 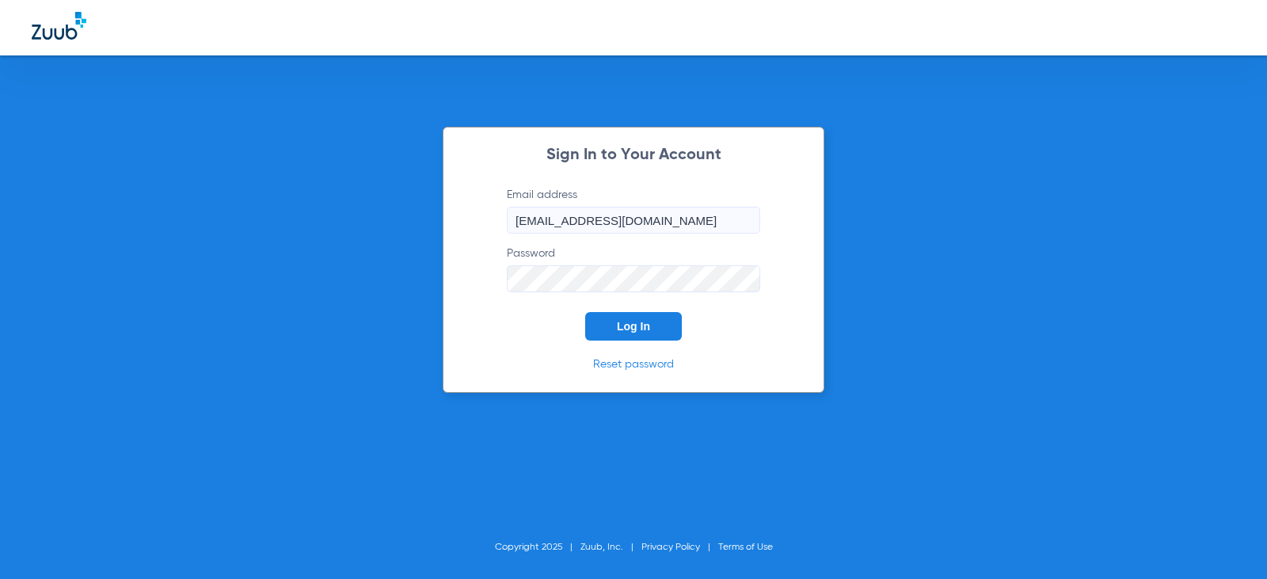 I want to click on input: Email address, so click(x=634, y=220).